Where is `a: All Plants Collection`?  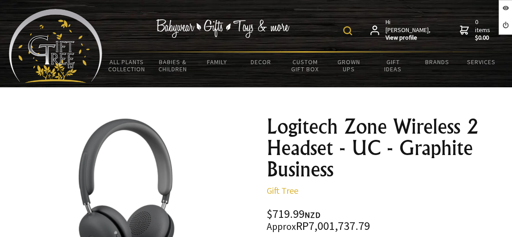
a: All Plants Collection is located at coordinates (127, 65).